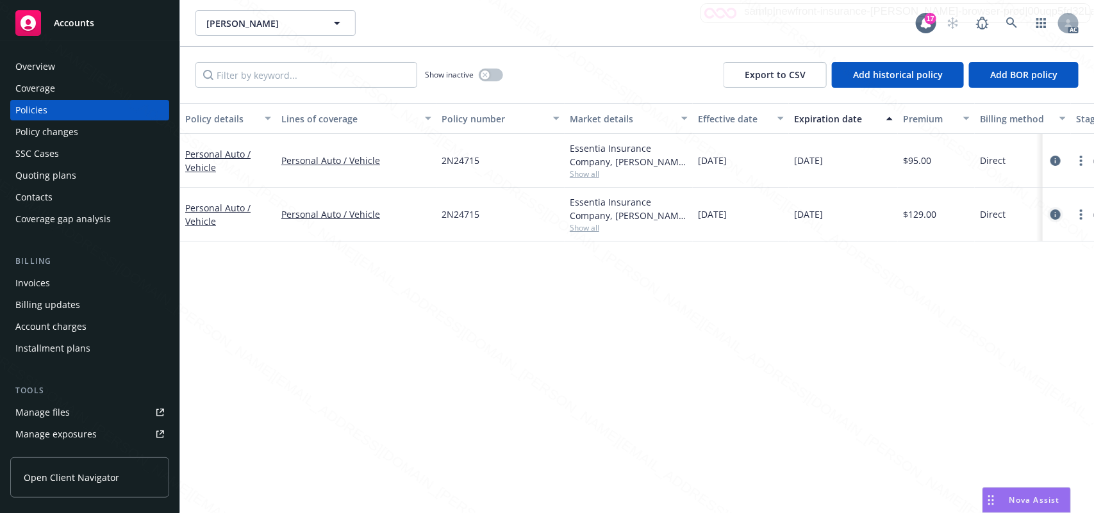 This screenshot has height=513, width=1094. I want to click on a: Search, so click(1012, 23).